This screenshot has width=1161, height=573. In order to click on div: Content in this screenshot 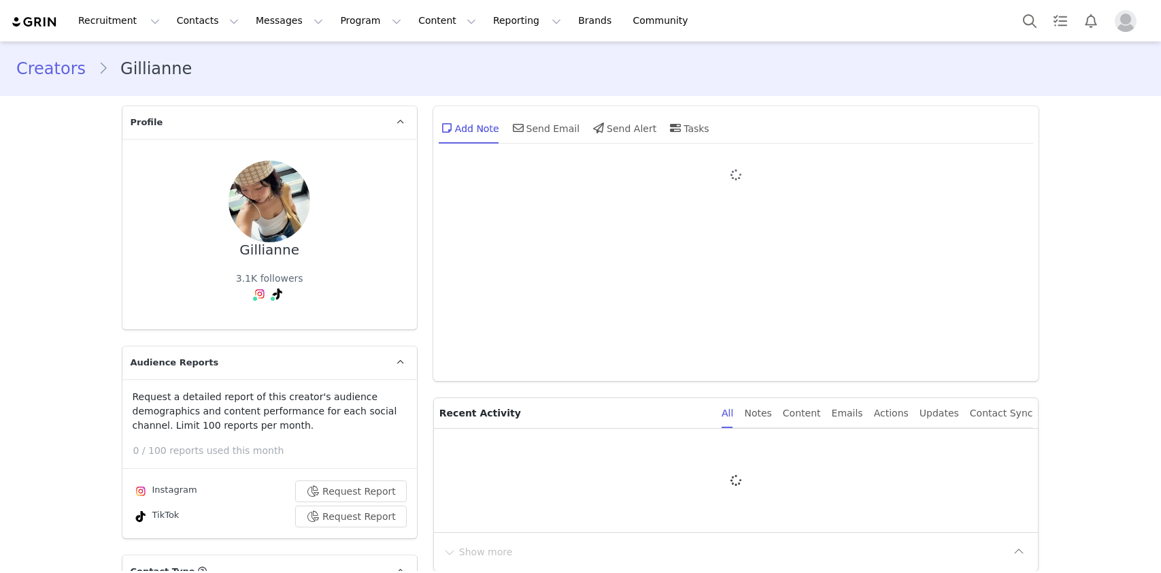, I will do `click(802, 413)`.